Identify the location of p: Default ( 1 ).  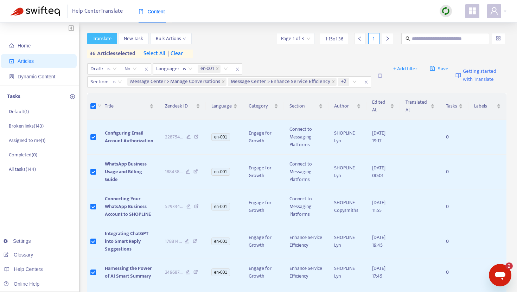
(19, 111).